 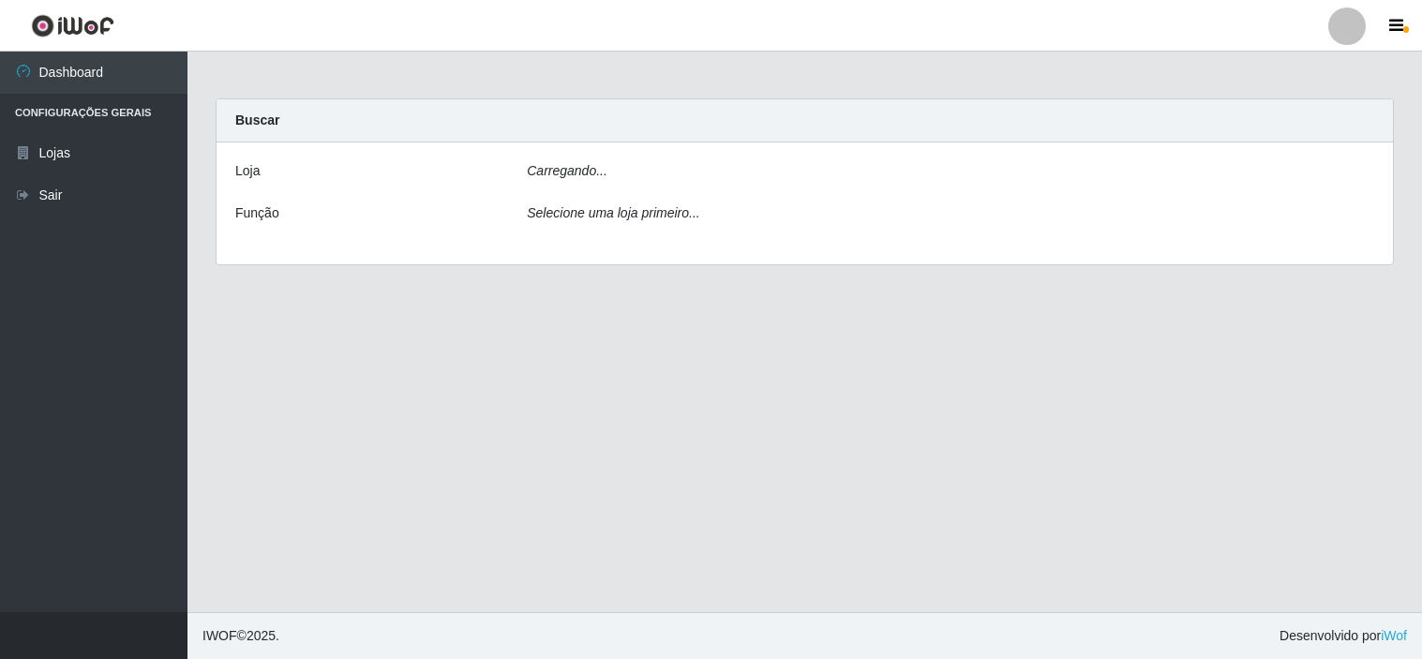 What do you see at coordinates (567, 171) in the screenshot?
I see `i: Carregando...` at bounding box center [567, 171].